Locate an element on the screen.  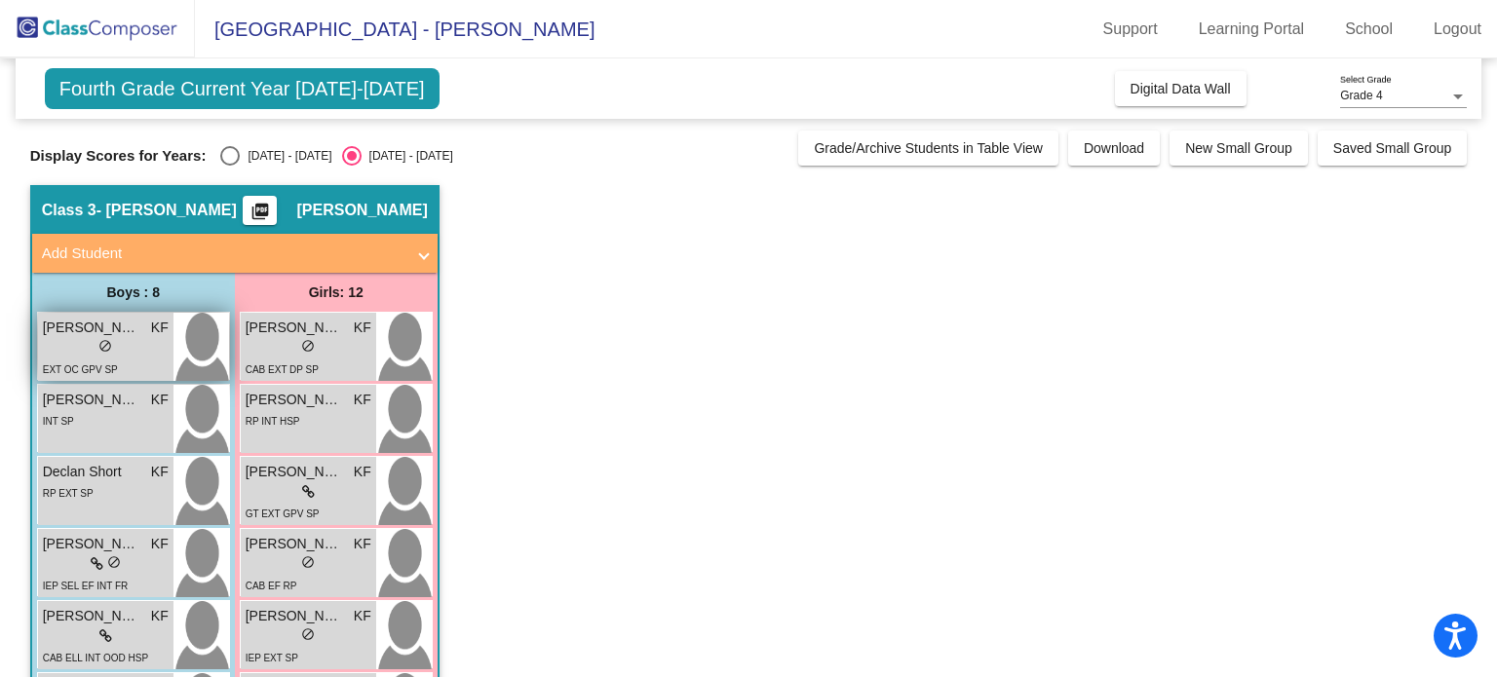
span: Digital Data Wall is located at coordinates (1180, 89).